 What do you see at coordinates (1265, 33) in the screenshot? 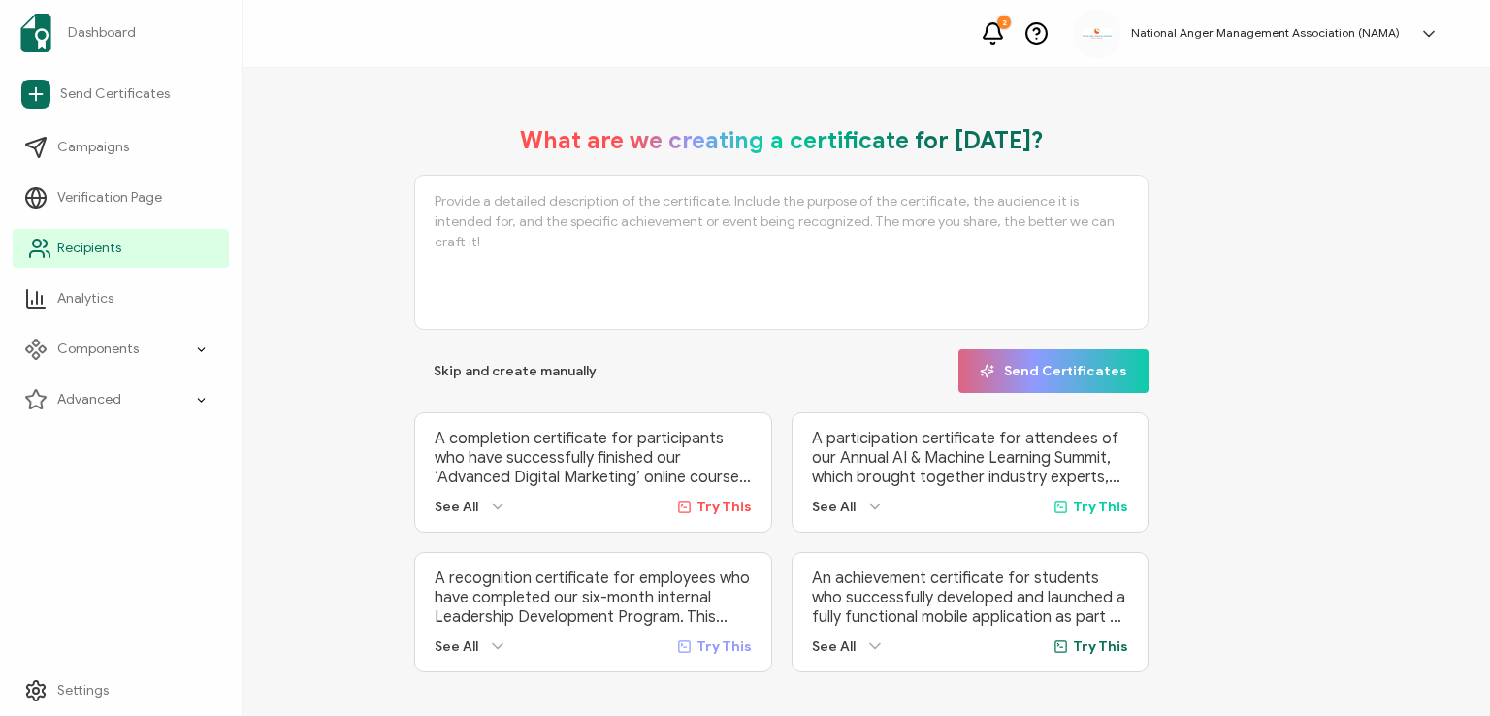
I see `h5: National Anger Management Association (NAMA)` at bounding box center [1265, 33].